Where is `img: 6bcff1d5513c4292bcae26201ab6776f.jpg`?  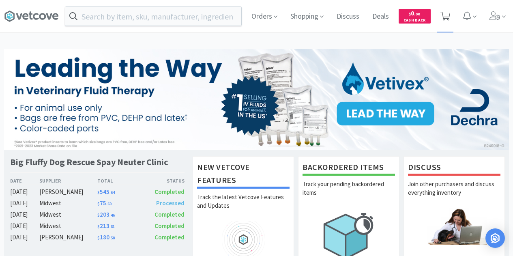
img: 6bcff1d5513c4292bcae26201ab6776f.jpg is located at coordinates (256, 99).